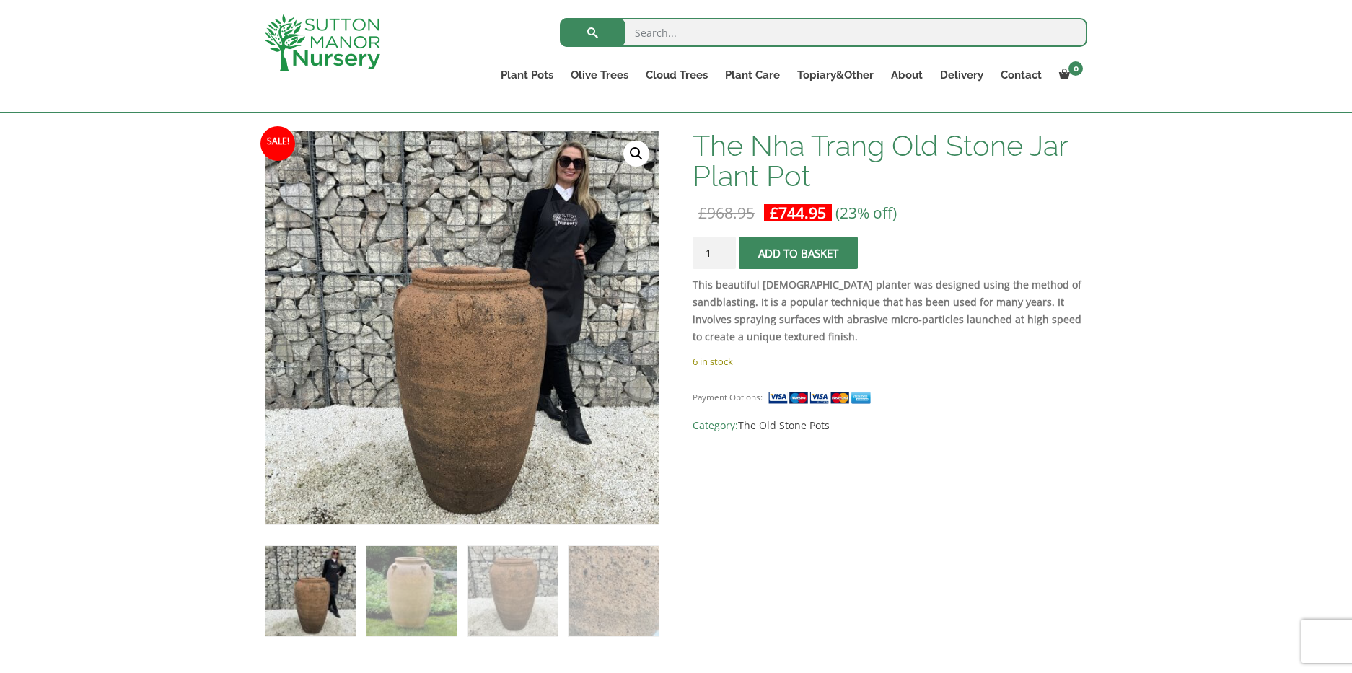  Describe the element at coordinates (527, 75) in the screenshot. I see `a: Plant Pots` at that location.